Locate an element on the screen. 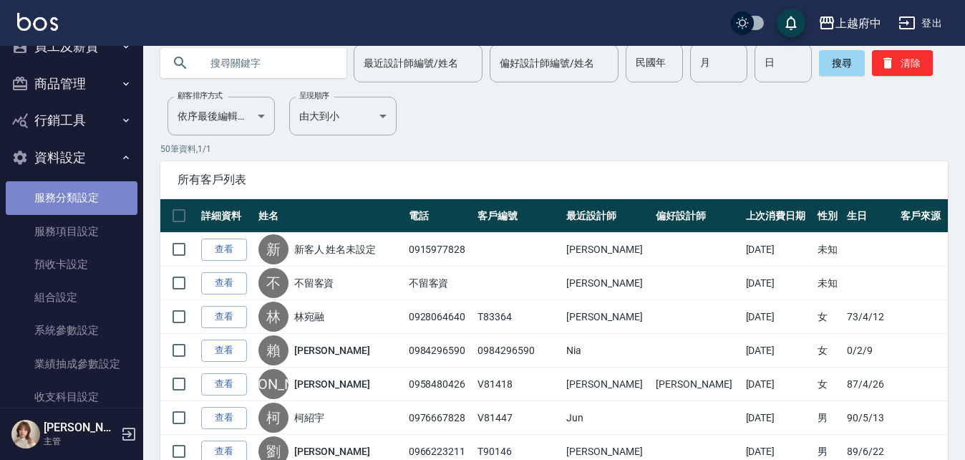 The height and width of the screenshot is (460, 965). span: 所有客戶列表 is located at coordinates (554, 180).